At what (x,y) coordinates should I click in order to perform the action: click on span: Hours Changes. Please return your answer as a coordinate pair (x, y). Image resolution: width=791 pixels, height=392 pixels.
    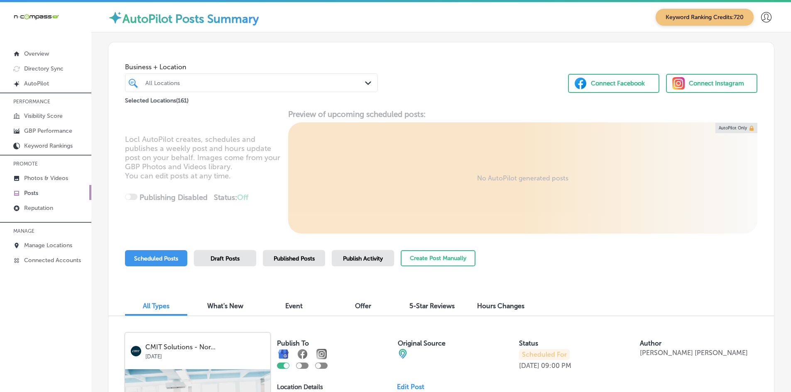
    Looking at the image, I should click on (501, 306).